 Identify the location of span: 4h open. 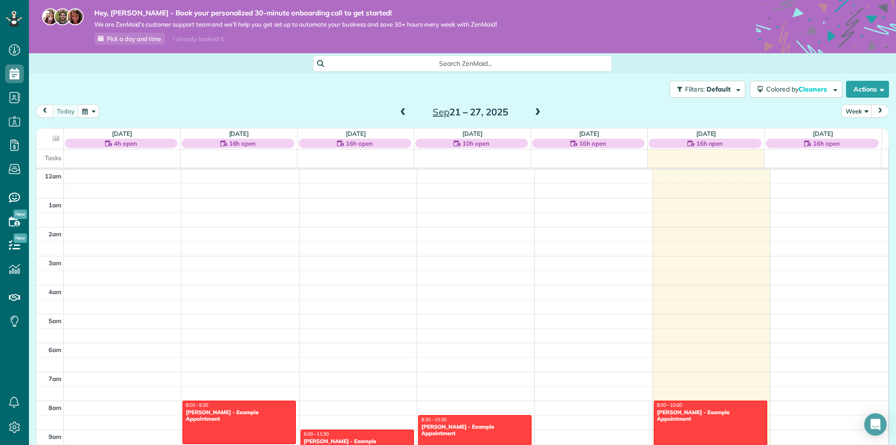
(126, 143).